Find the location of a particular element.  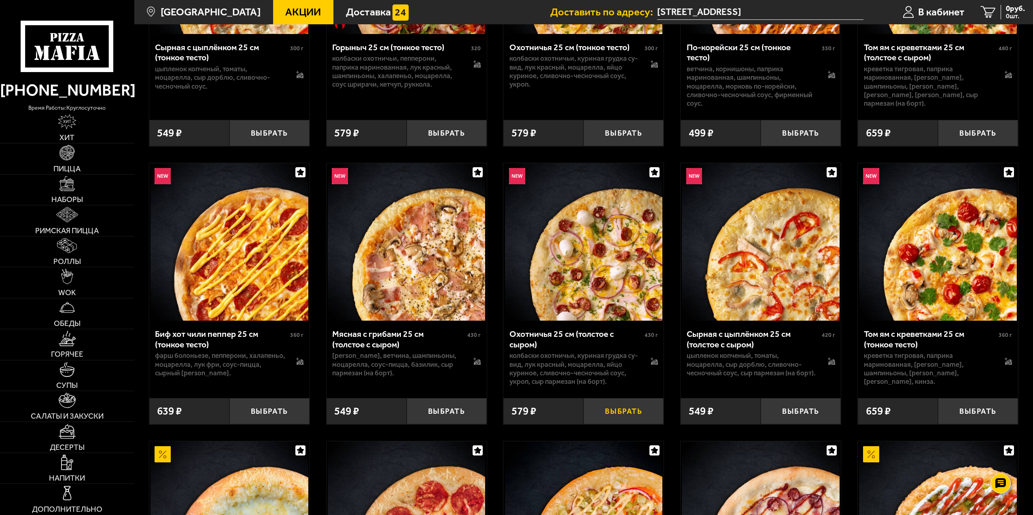

img: Сырная с цыплёнком 25 см (толстое с сыром) is located at coordinates (761, 242).